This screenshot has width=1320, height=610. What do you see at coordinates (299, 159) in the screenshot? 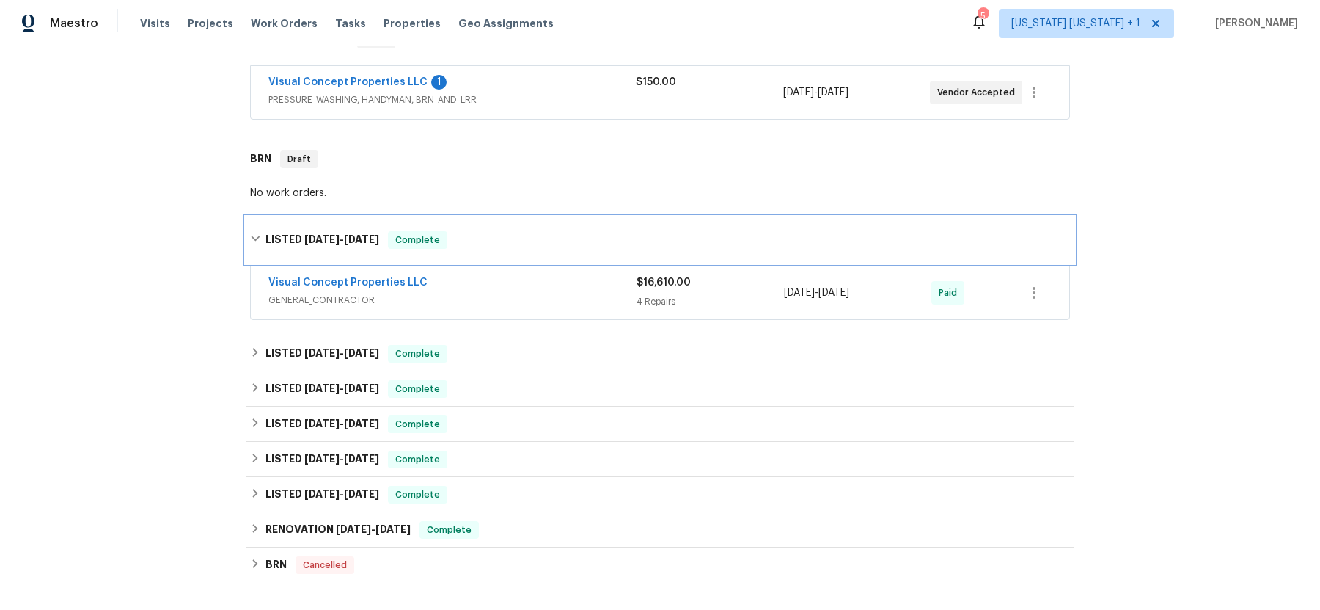
I see `span: Draft` at bounding box center [299, 159].